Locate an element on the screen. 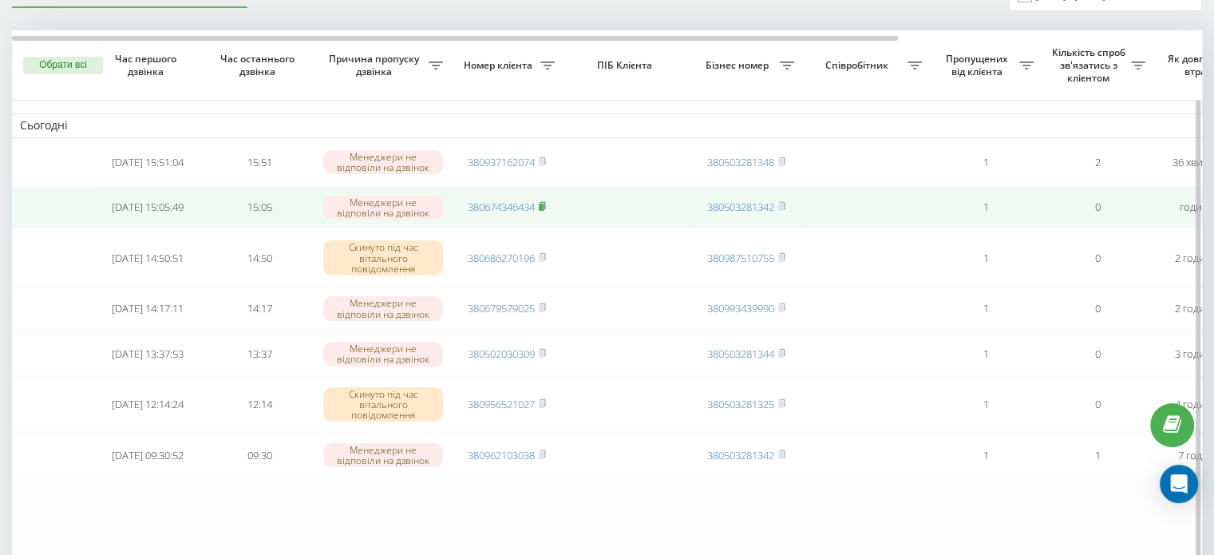  td: 12:14 is located at coordinates (259, 405).